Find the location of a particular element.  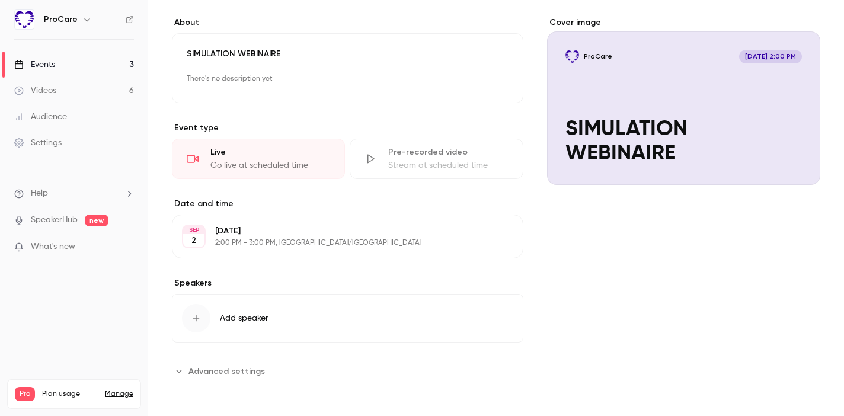

span: Plan usage is located at coordinates (70, 394).